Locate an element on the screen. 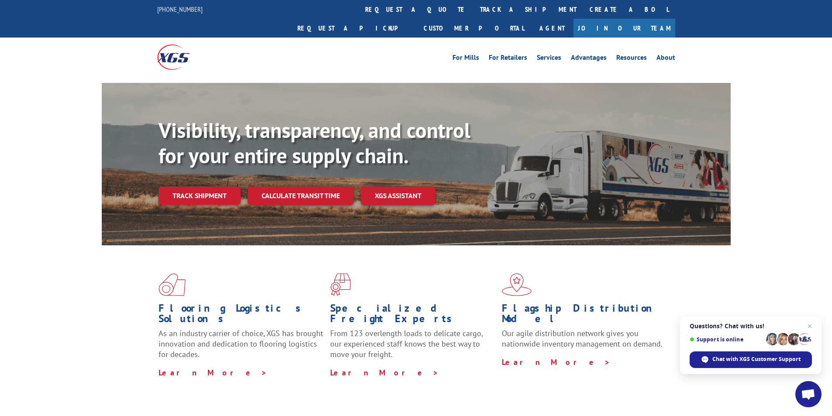 Image resolution: width=832 pixels, height=416 pixels. a: Request a pickup is located at coordinates (354, 28).